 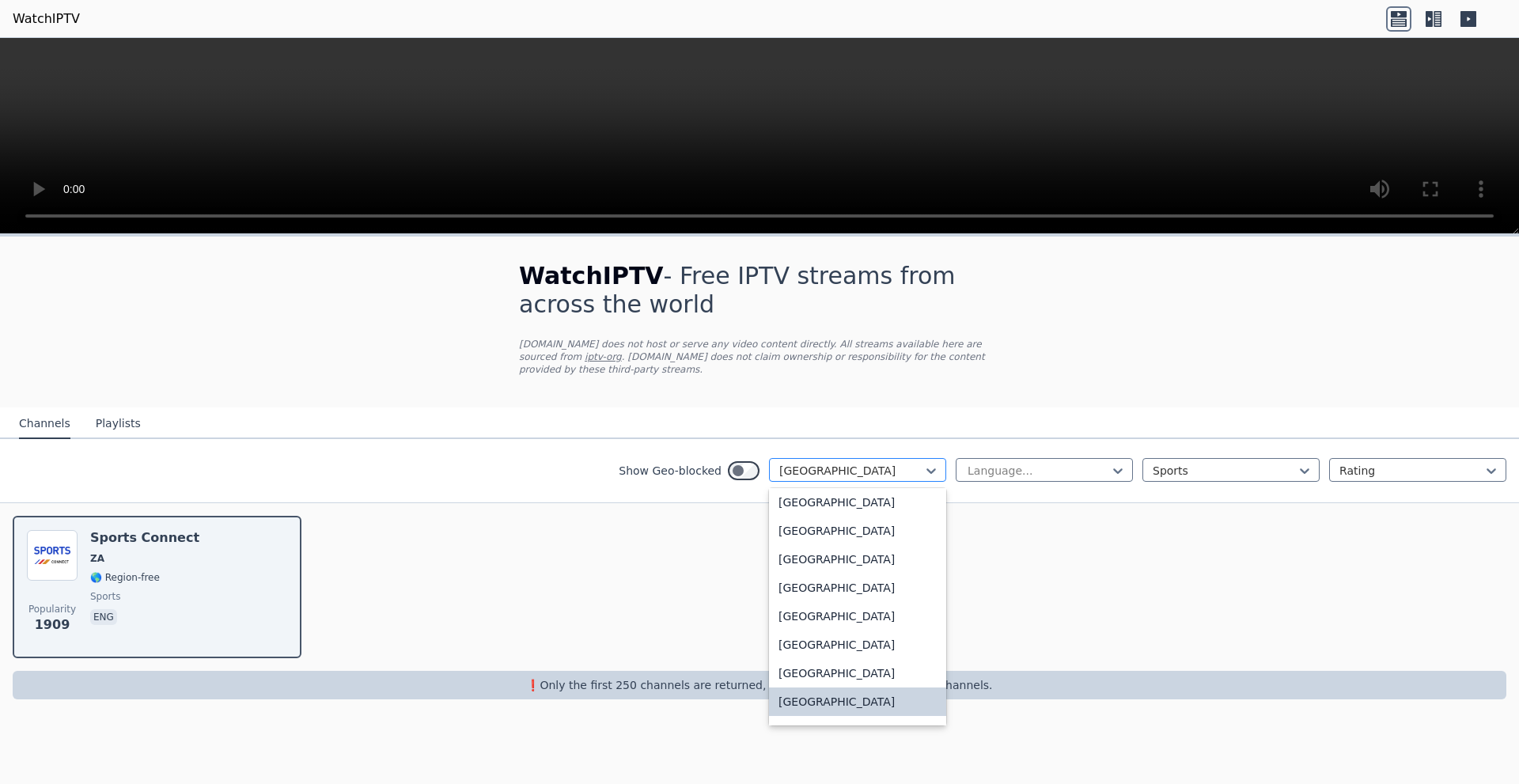 I want to click on label: Show Geo-blocked, so click(x=670, y=471).